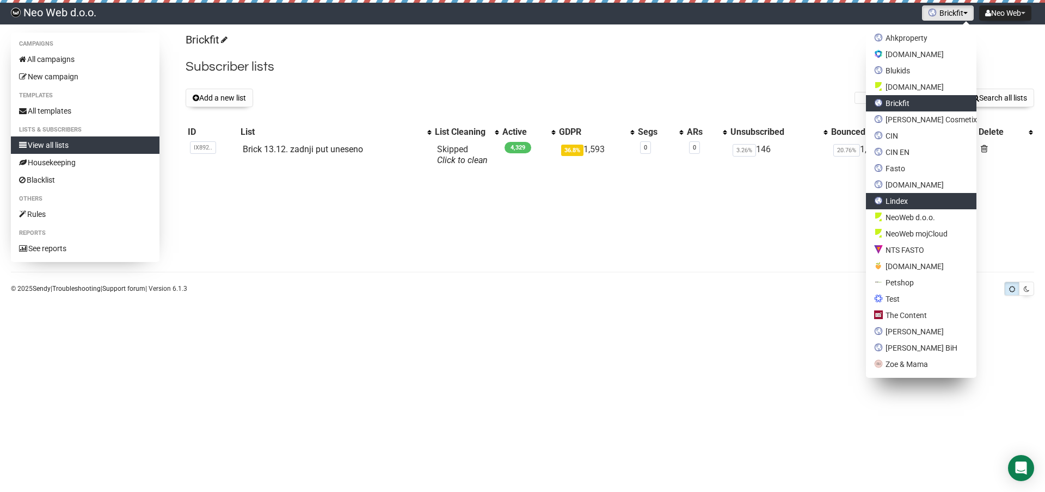 This screenshot has width=1045, height=492. What do you see at coordinates (744, 150) in the screenshot?
I see `span: 3.26%` at bounding box center [744, 150].